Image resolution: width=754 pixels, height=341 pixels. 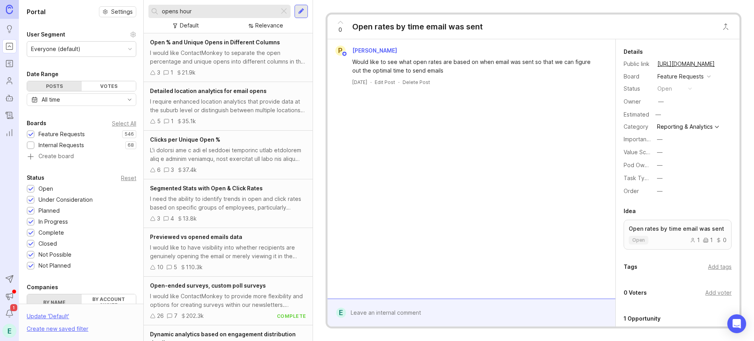 What do you see at coordinates (638, 139) in the screenshot?
I see `label: Importance` at bounding box center [638, 139].